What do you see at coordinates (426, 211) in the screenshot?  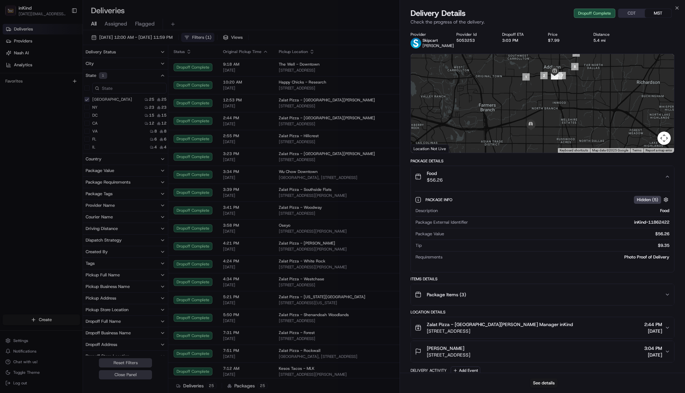 I see `span: Description` at bounding box center [426, 211].